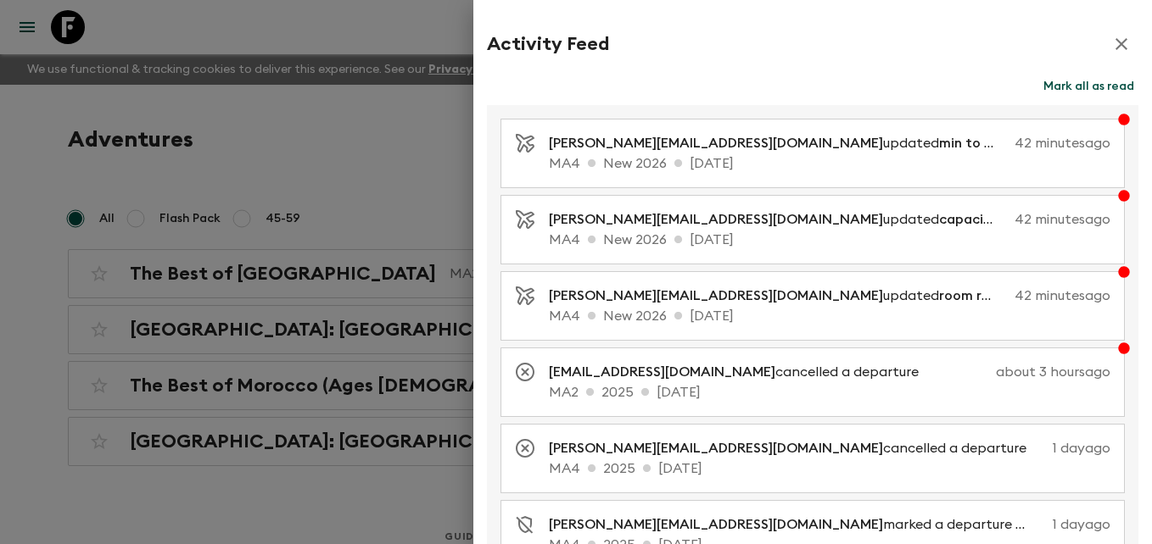 The height and width of the screenshot is (544, 1152). What do you see at coordinates (1088, 87) in the screenshot?
I see `button: Mark all as read` at bounding box center [1088, 87].